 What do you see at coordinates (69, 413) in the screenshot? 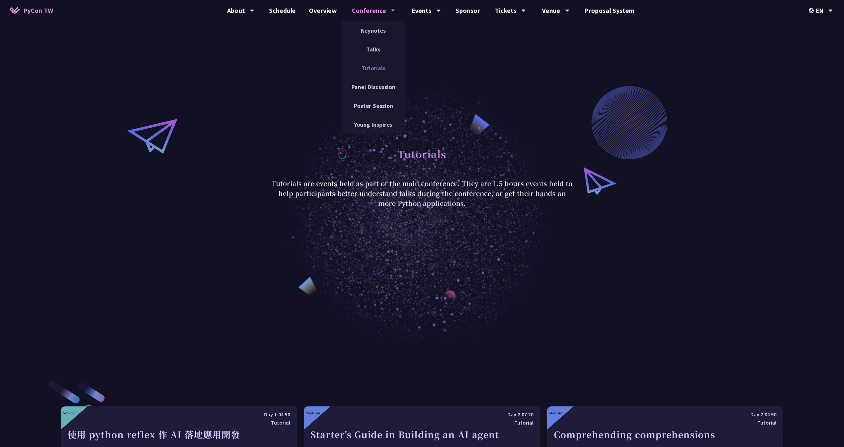
I see `div: Novice` at bounding box center [69, 413].